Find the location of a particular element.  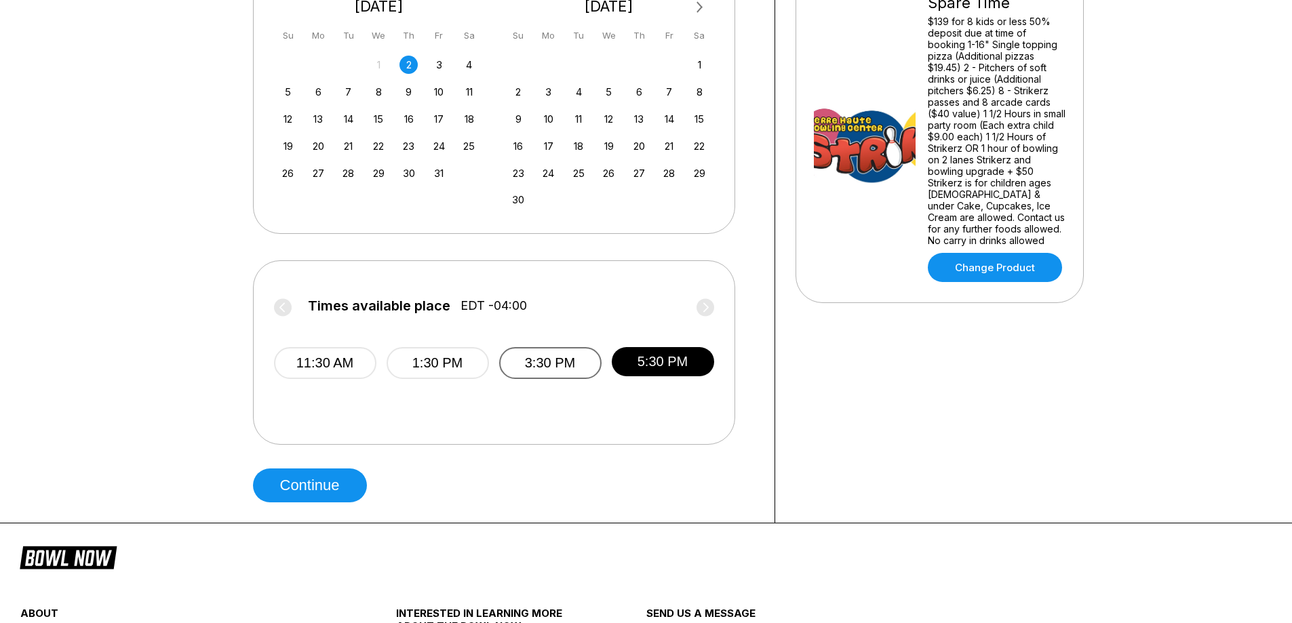

div: Choose Wednesday, November 5th, 2025 is located at coordinates (608, 92).